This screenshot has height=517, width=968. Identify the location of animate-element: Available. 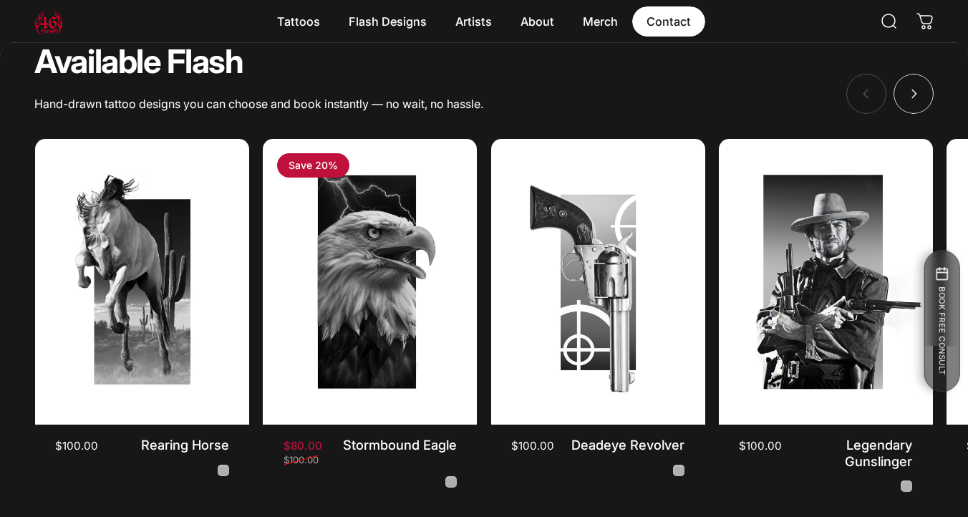
(97, 62).